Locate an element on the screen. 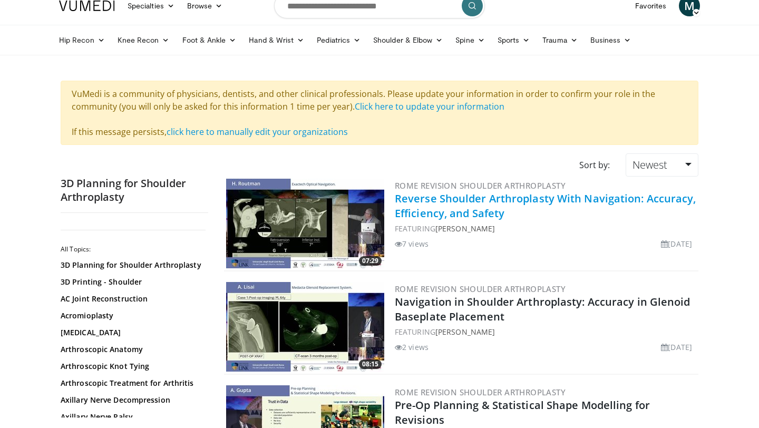  a: Sports is located at coordinates (514, 40).